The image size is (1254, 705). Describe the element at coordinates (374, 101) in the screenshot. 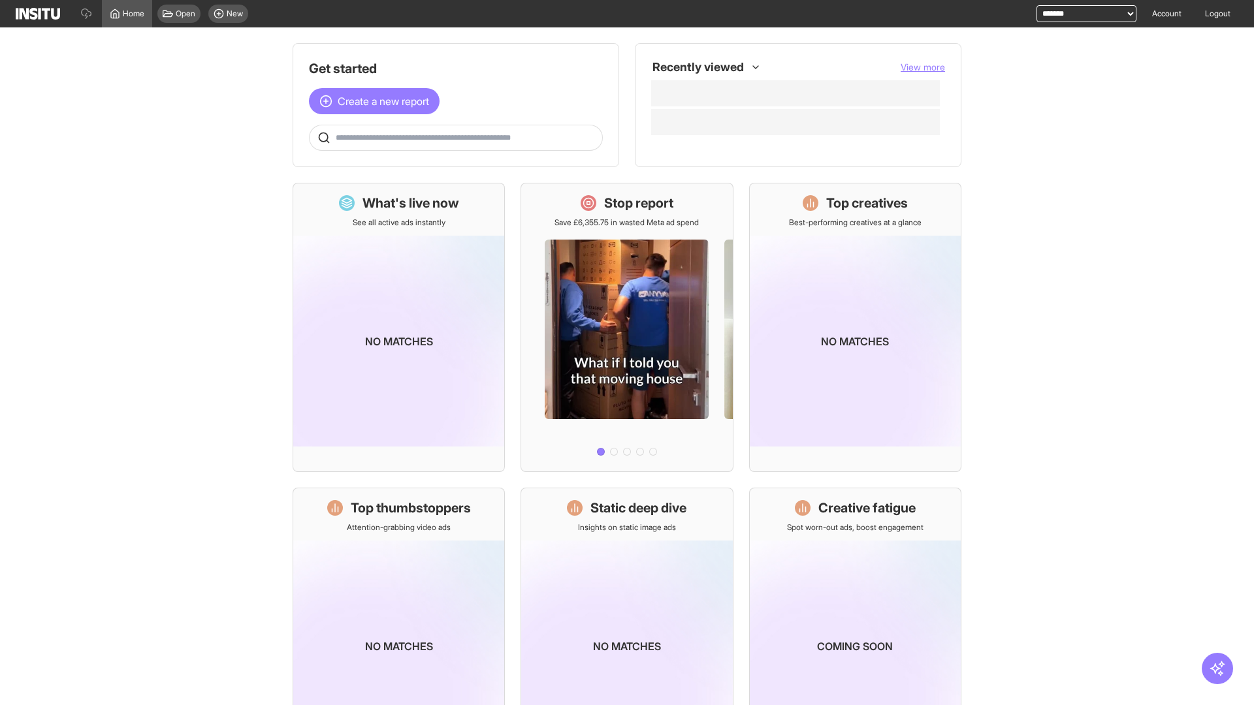

I see `button: Create a new report` at that location.